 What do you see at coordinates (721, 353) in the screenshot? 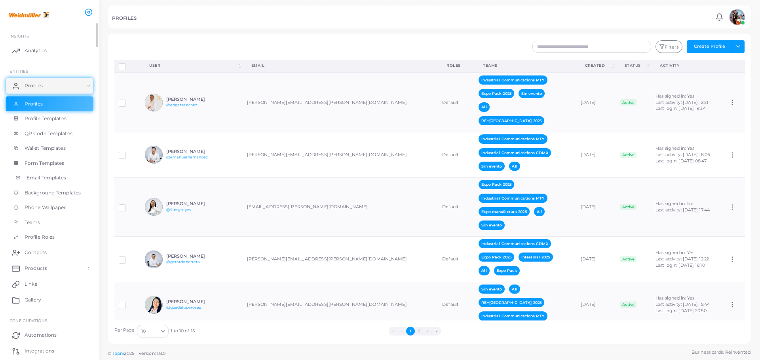
I see `span: Business cards. Reinvented.` at bounding box center [721, 353].